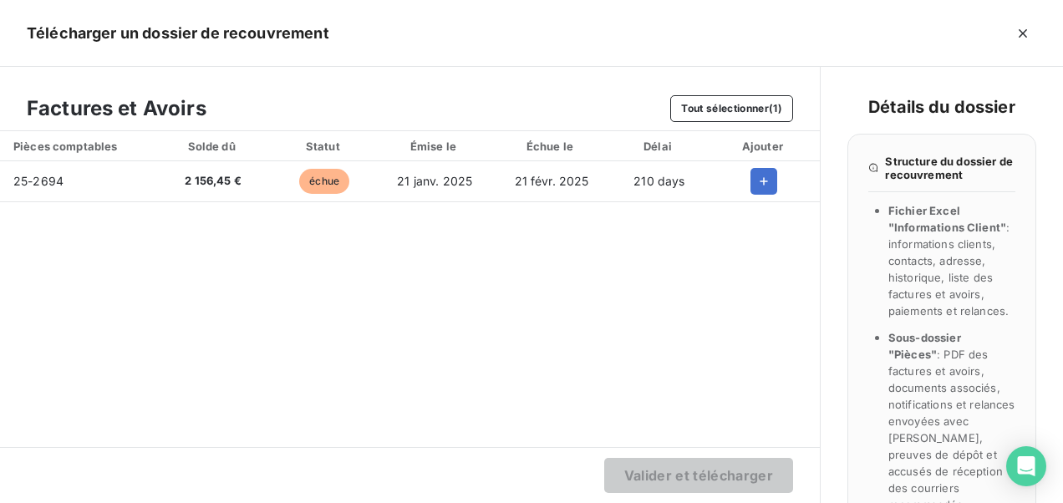 The height and width of the screenshot is (503, 1063). I want to click on button: Valider et télécharger, so click(699, 475).